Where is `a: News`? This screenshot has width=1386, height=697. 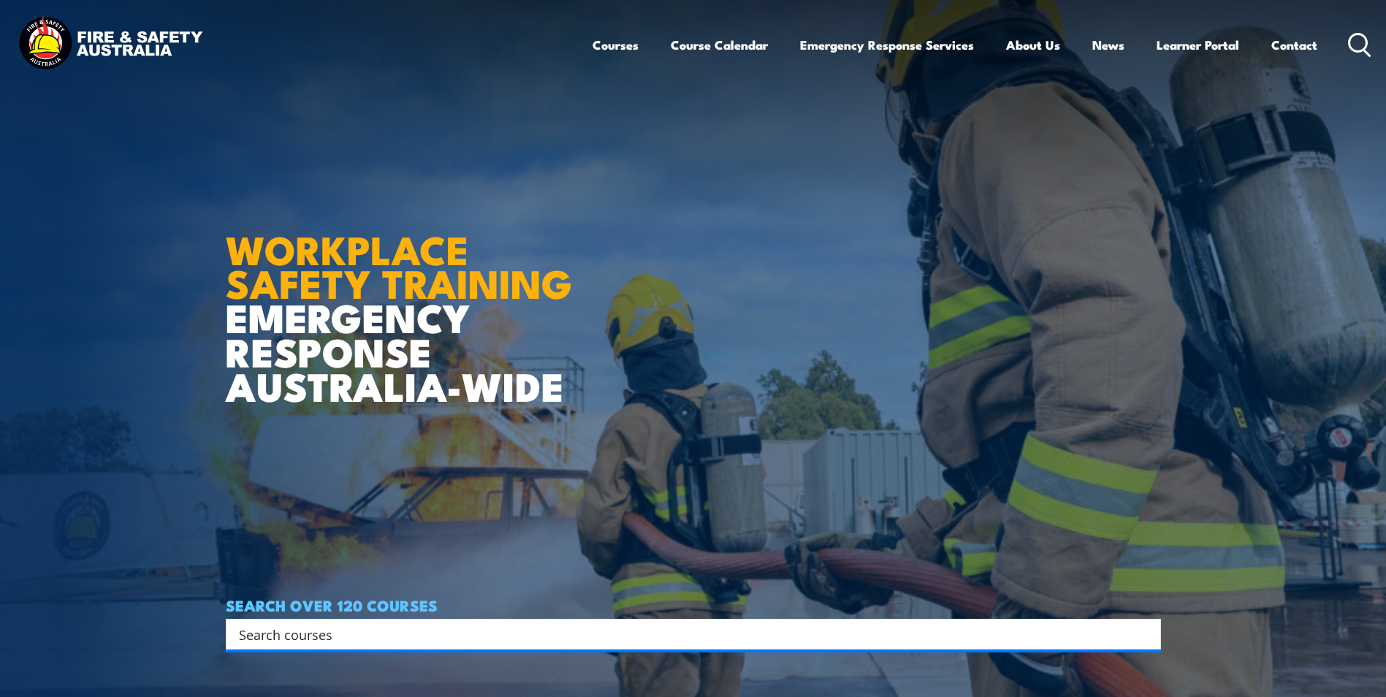
a: News is located at coordinates (1108, 45).